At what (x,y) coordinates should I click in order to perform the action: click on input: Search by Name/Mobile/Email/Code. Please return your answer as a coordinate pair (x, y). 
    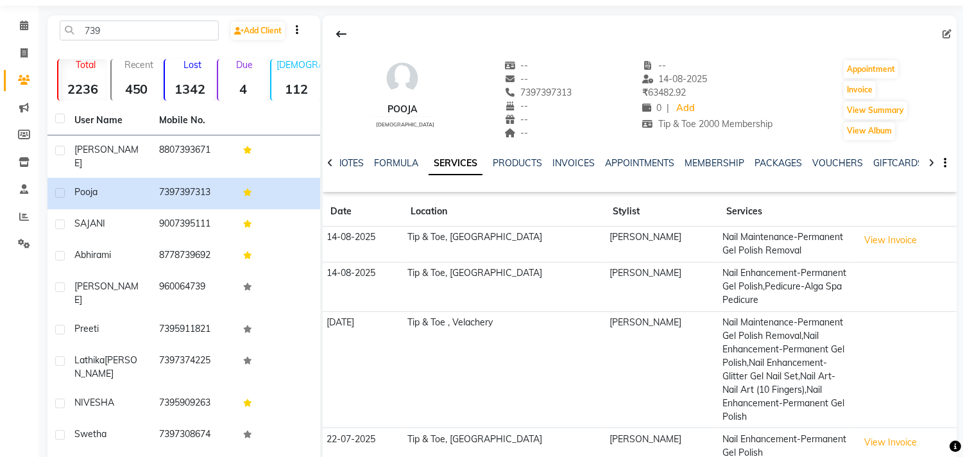
    Looking at the image, I should click on (139, 30).